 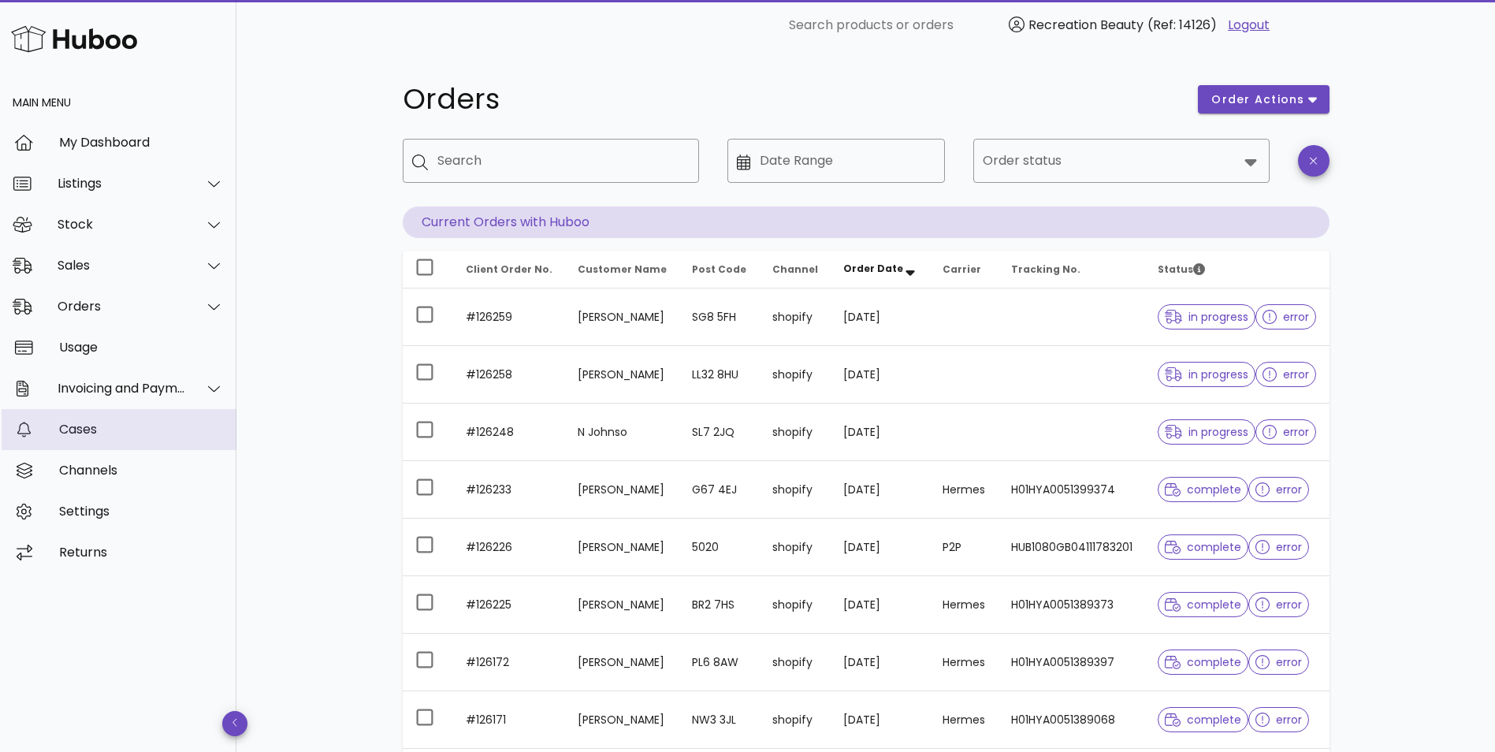 What do you see at coordinates (622, 269) in the screenshot?
I see `span: Customer Name` at bounding box center [622, 269].